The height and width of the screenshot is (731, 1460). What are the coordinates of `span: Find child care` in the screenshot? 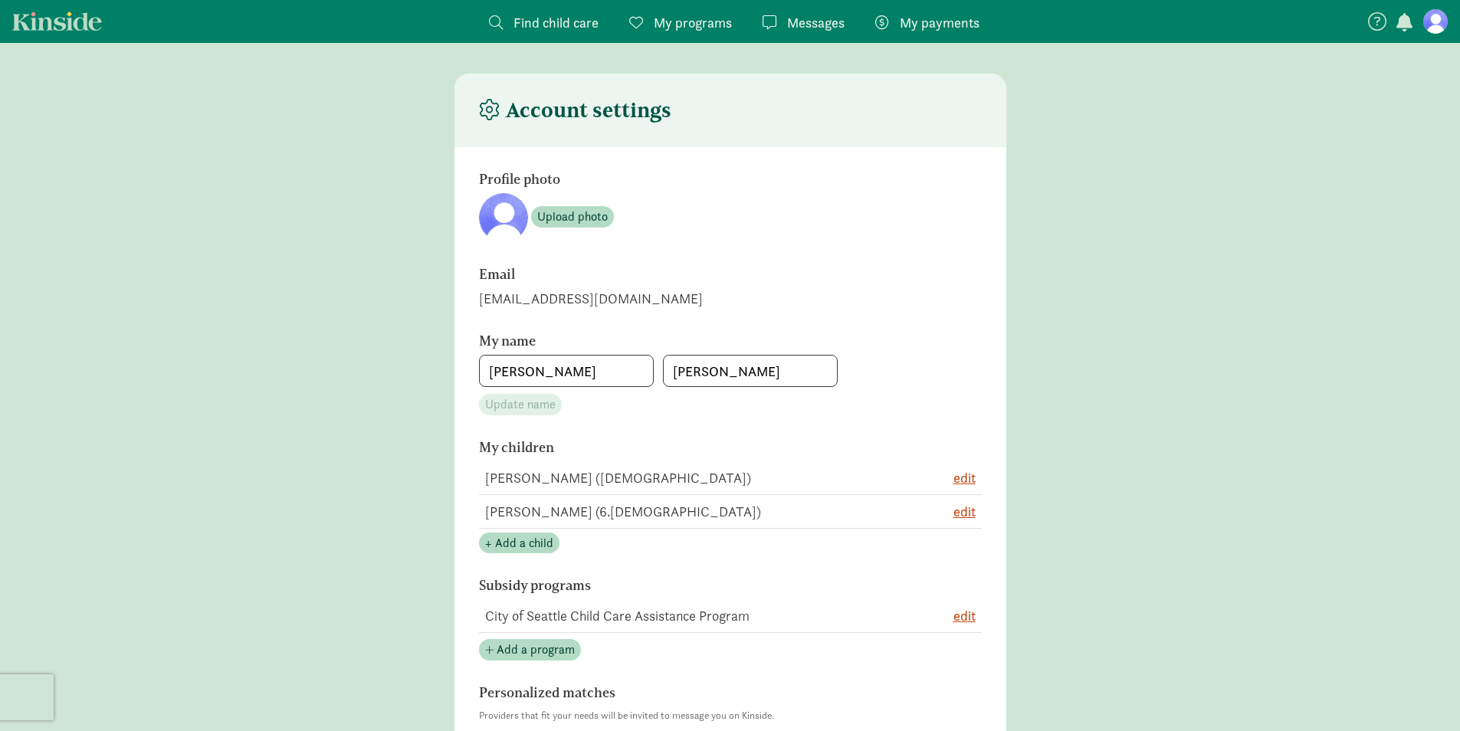 It's located at (556, 22).